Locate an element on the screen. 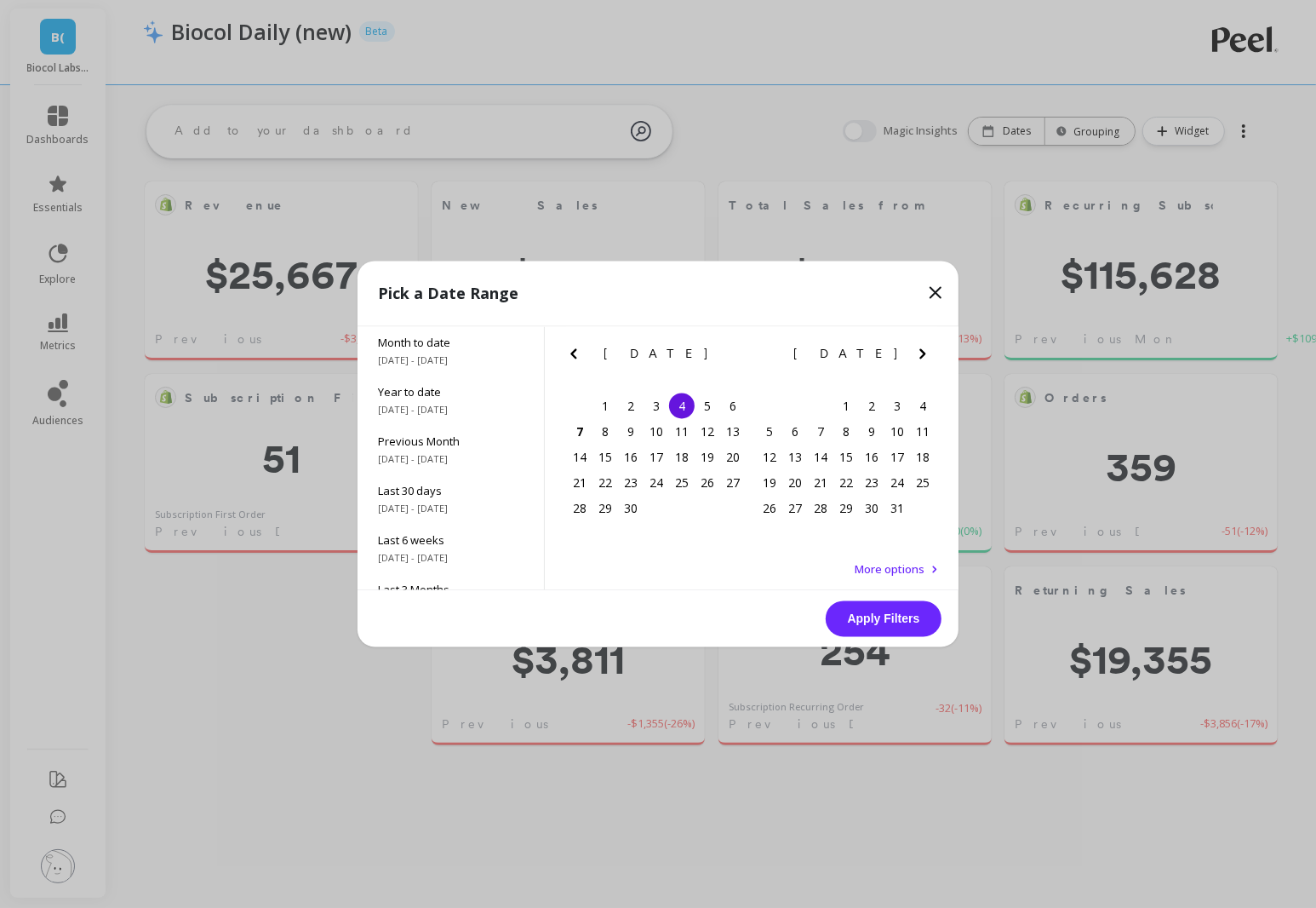 Image resolution: width=1316 pixels, height=908 pixels. div: Choose Saturday, September 6th, 2025 is located at coordinates (733, 406).